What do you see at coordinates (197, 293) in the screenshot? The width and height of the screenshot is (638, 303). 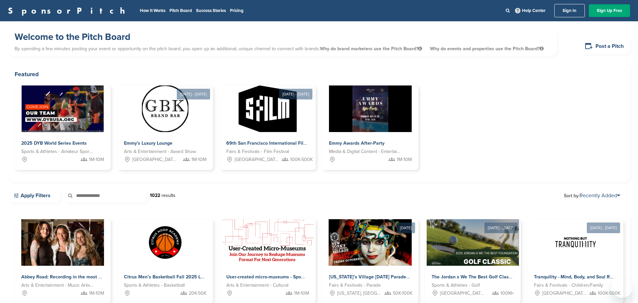 I see `span: 20K-50K` at bounding box center [197, 293].